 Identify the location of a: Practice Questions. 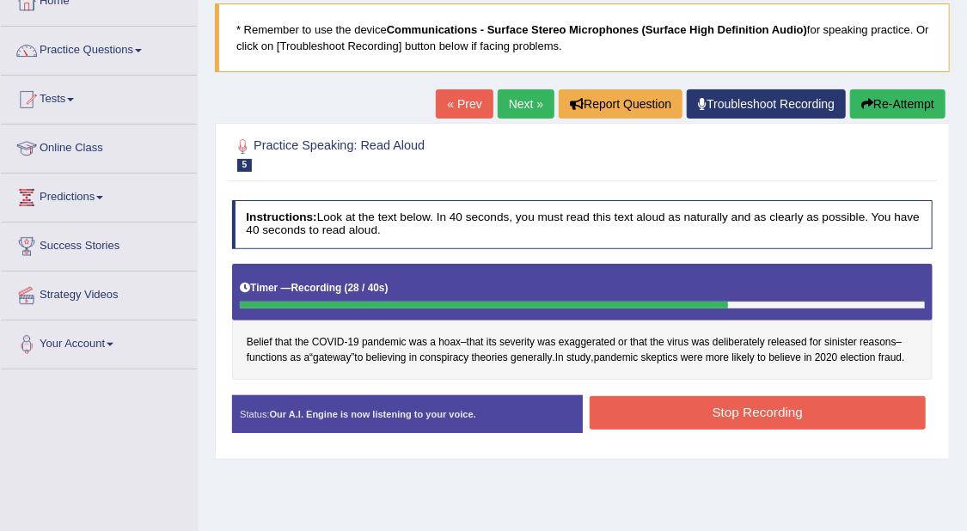
(99, 48).